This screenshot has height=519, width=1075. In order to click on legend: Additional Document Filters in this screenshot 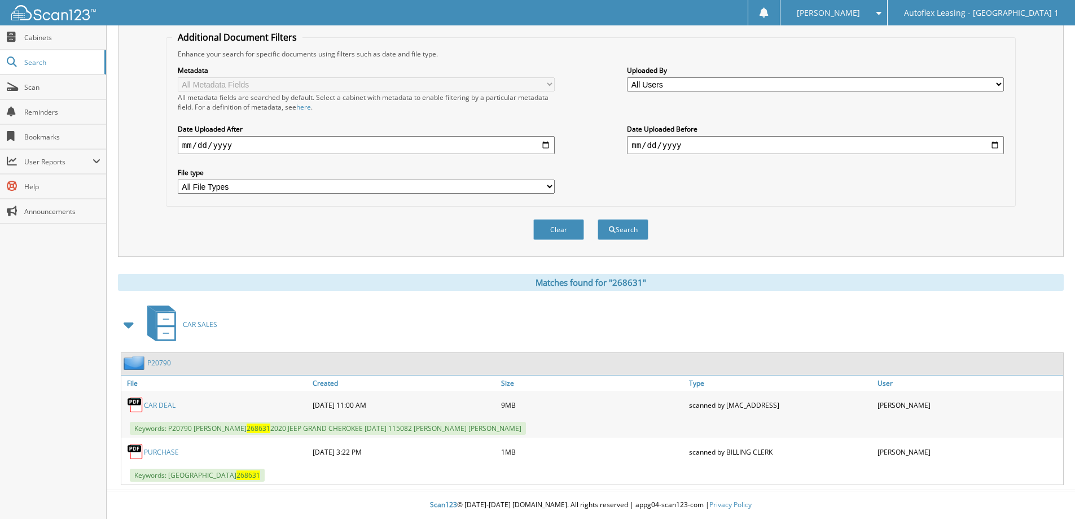, I will do `click(237, 37)`.